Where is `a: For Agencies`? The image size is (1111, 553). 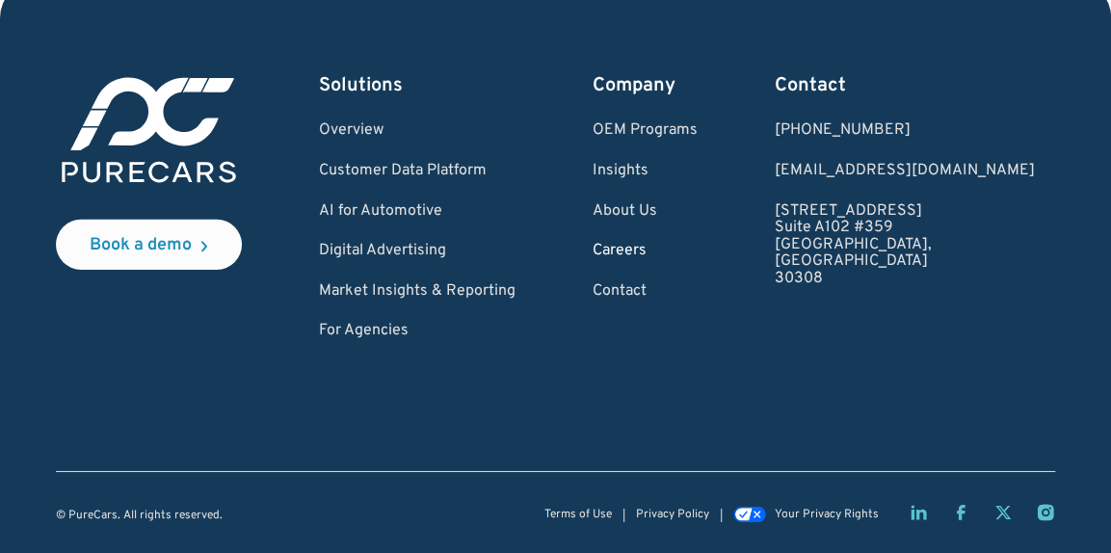 a: For Agencies is located at coordinates (417, 331).